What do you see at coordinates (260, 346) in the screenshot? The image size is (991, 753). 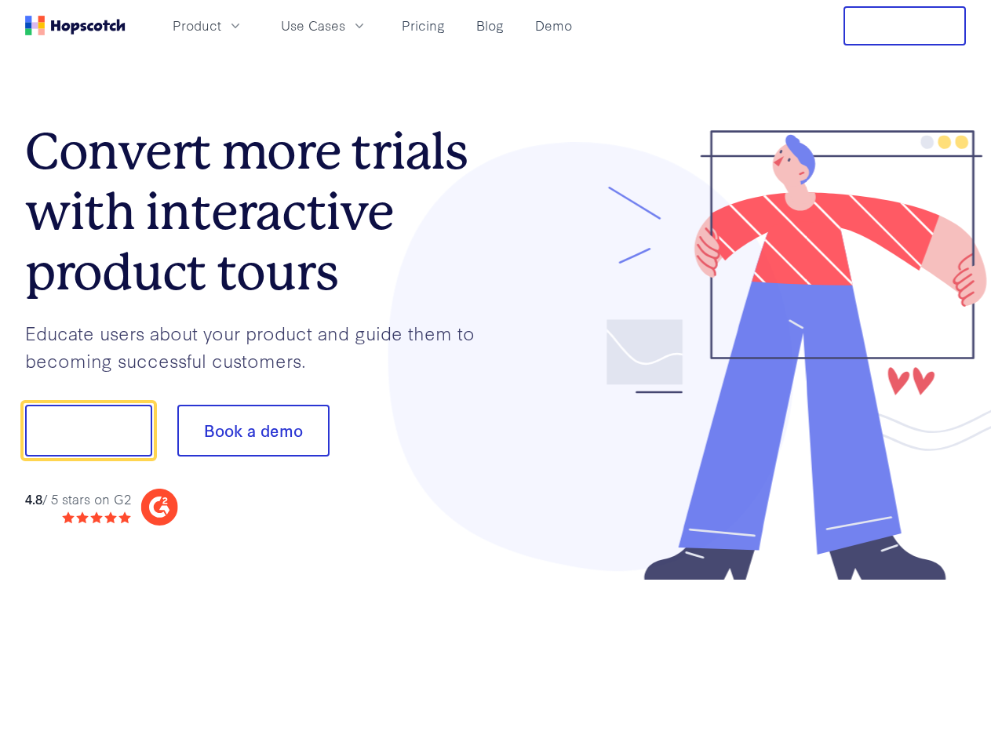 I see `p: Educate users about your product and guide them to becoming successful customers.` at bounding box center [260, 346].